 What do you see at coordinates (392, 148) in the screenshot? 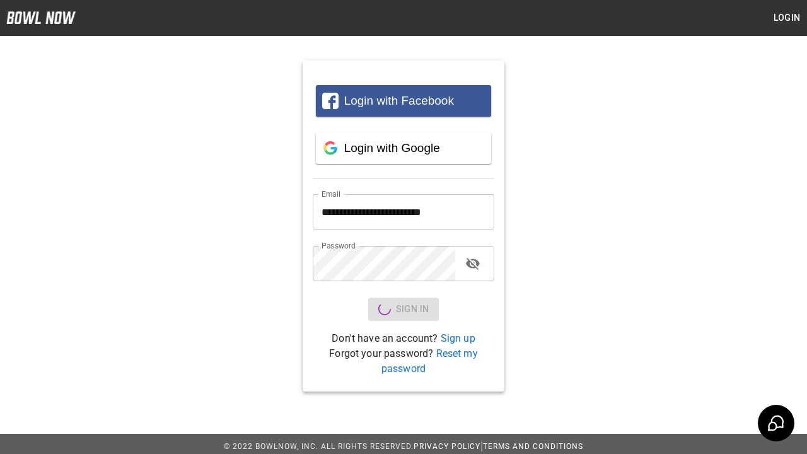
I see `span: Login with Google` at bounding box center [392, 148].